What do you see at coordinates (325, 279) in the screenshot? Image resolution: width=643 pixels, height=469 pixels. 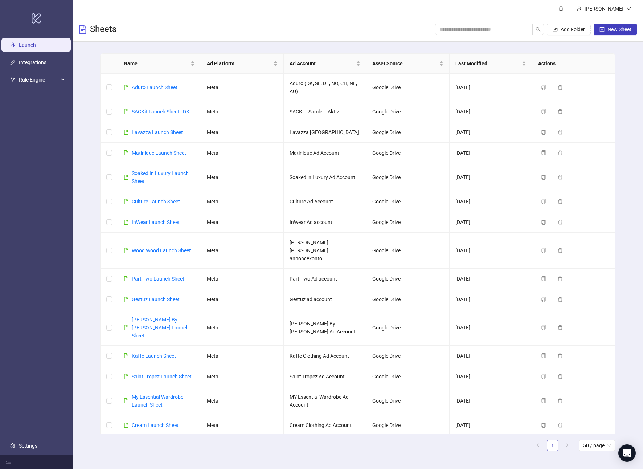 I see `td: Part Two Ad account` at bounding box center [325, 279].